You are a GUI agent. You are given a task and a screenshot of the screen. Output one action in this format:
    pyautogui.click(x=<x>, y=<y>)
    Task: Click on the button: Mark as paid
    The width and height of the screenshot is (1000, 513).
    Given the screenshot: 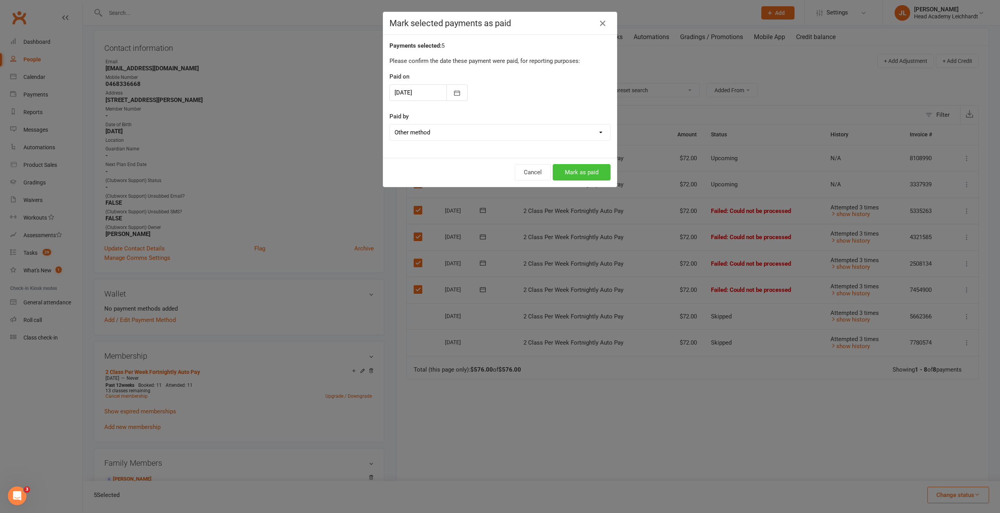 What is the action you would take?
    pyautogui.click(x=582, y=172)
    